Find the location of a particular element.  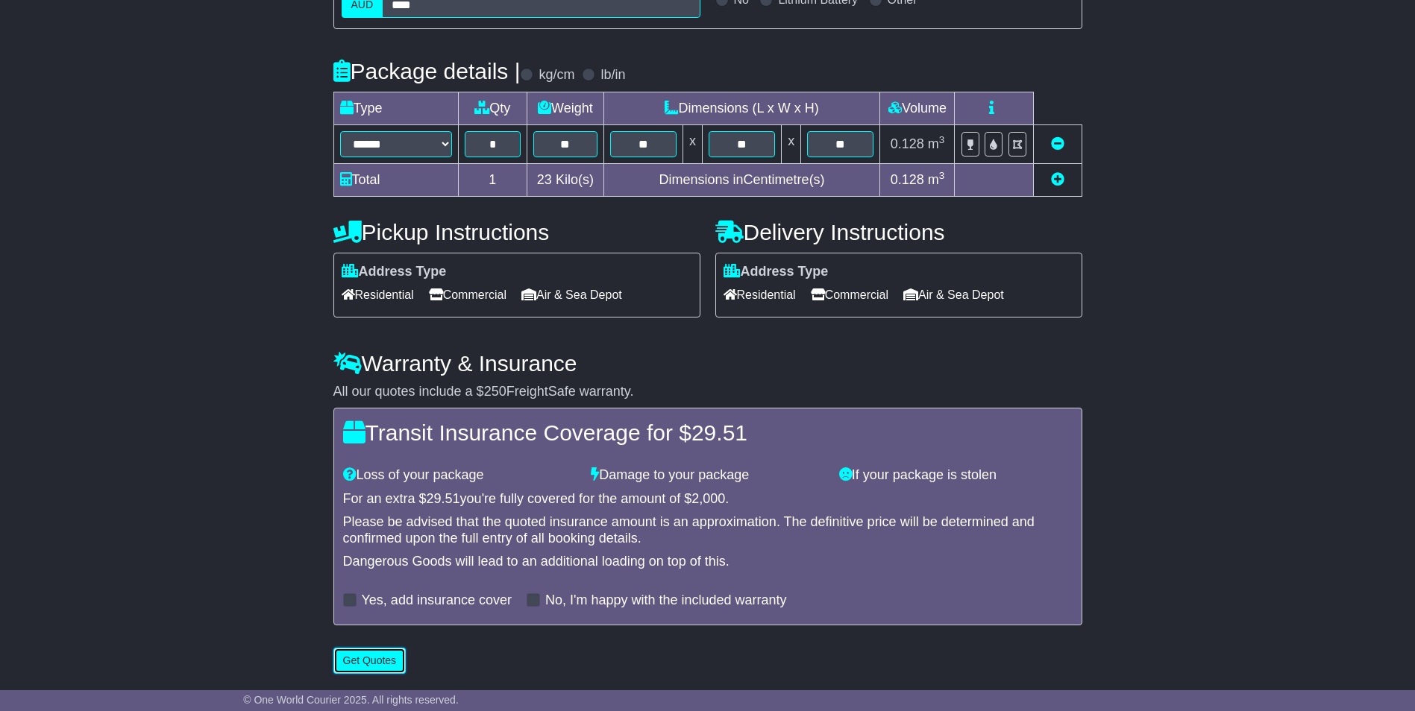

td: Dimensions (L x W x H) is located at coordinates (741, 108).